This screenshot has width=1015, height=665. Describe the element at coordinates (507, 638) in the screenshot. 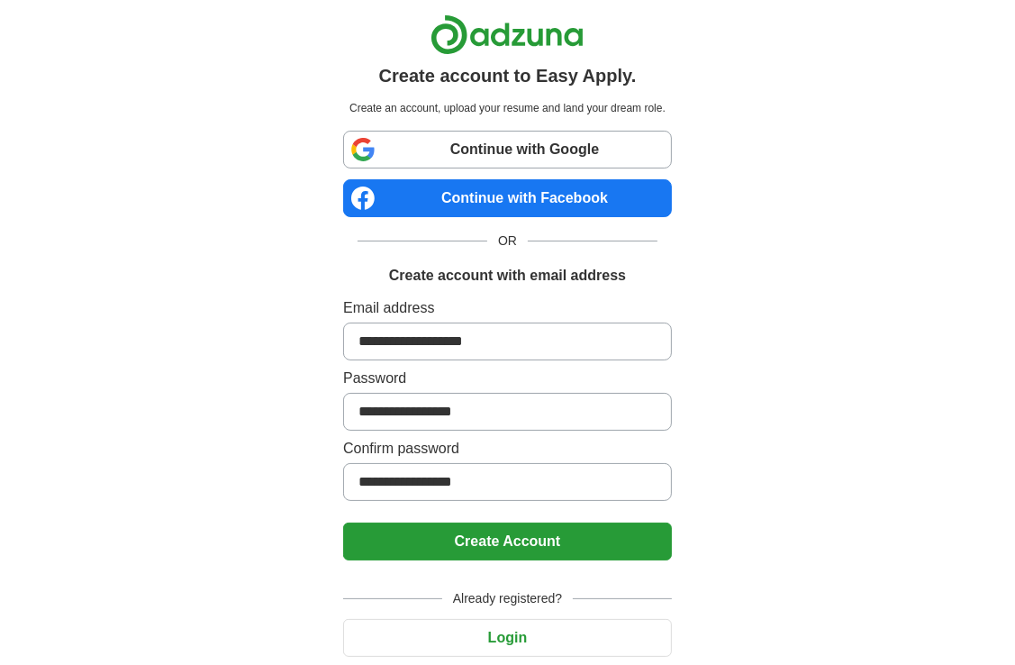

I see `button: Login` at that location.